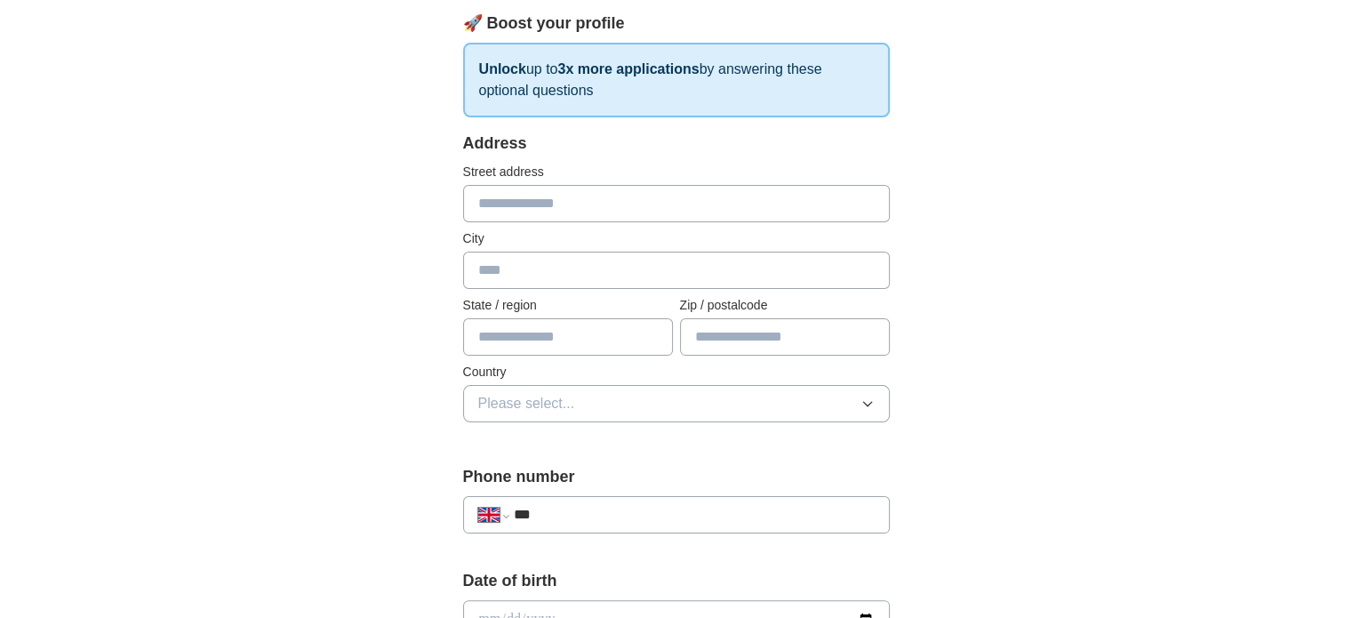  I want to click on label: Zip / postalcode, so click(785, 305).